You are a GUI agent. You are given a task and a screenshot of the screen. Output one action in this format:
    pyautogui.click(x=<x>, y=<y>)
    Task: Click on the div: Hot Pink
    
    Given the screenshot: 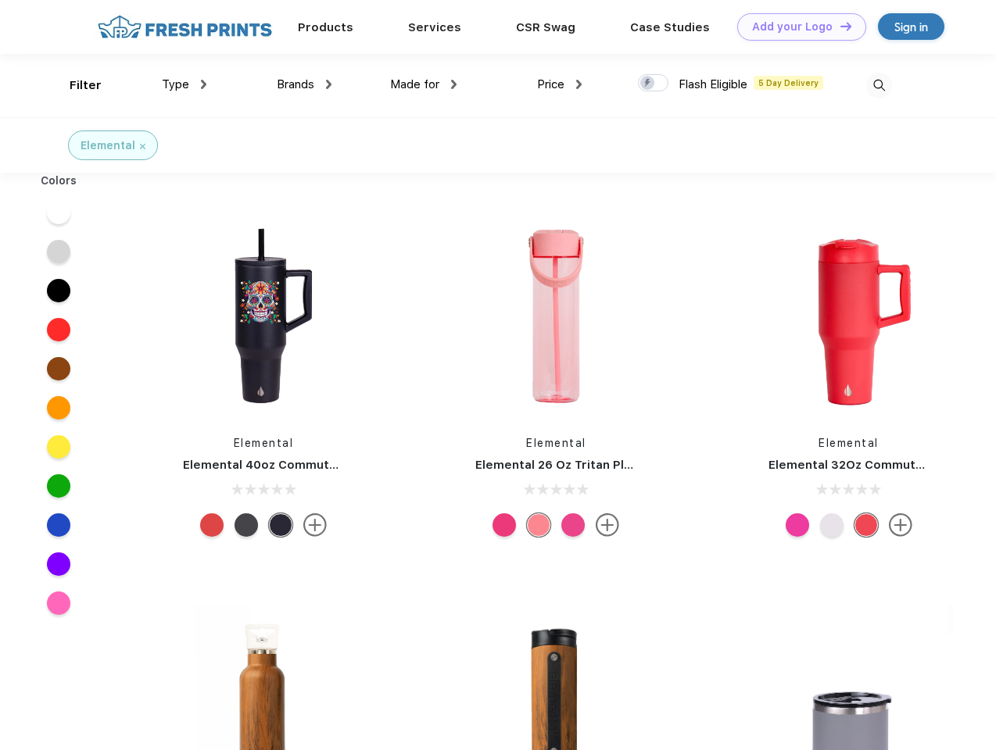 What is the action you would take?
    pyautogui.click(x=797, y=525)
    